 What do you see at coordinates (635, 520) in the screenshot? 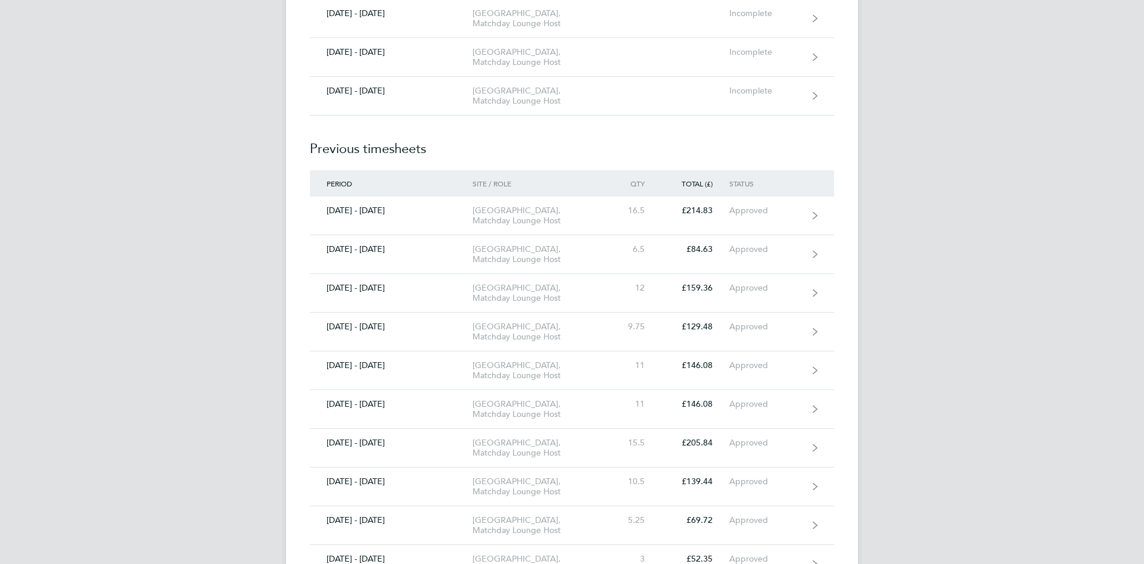
I see `div: 5.25` at bounding box center [635, 520].